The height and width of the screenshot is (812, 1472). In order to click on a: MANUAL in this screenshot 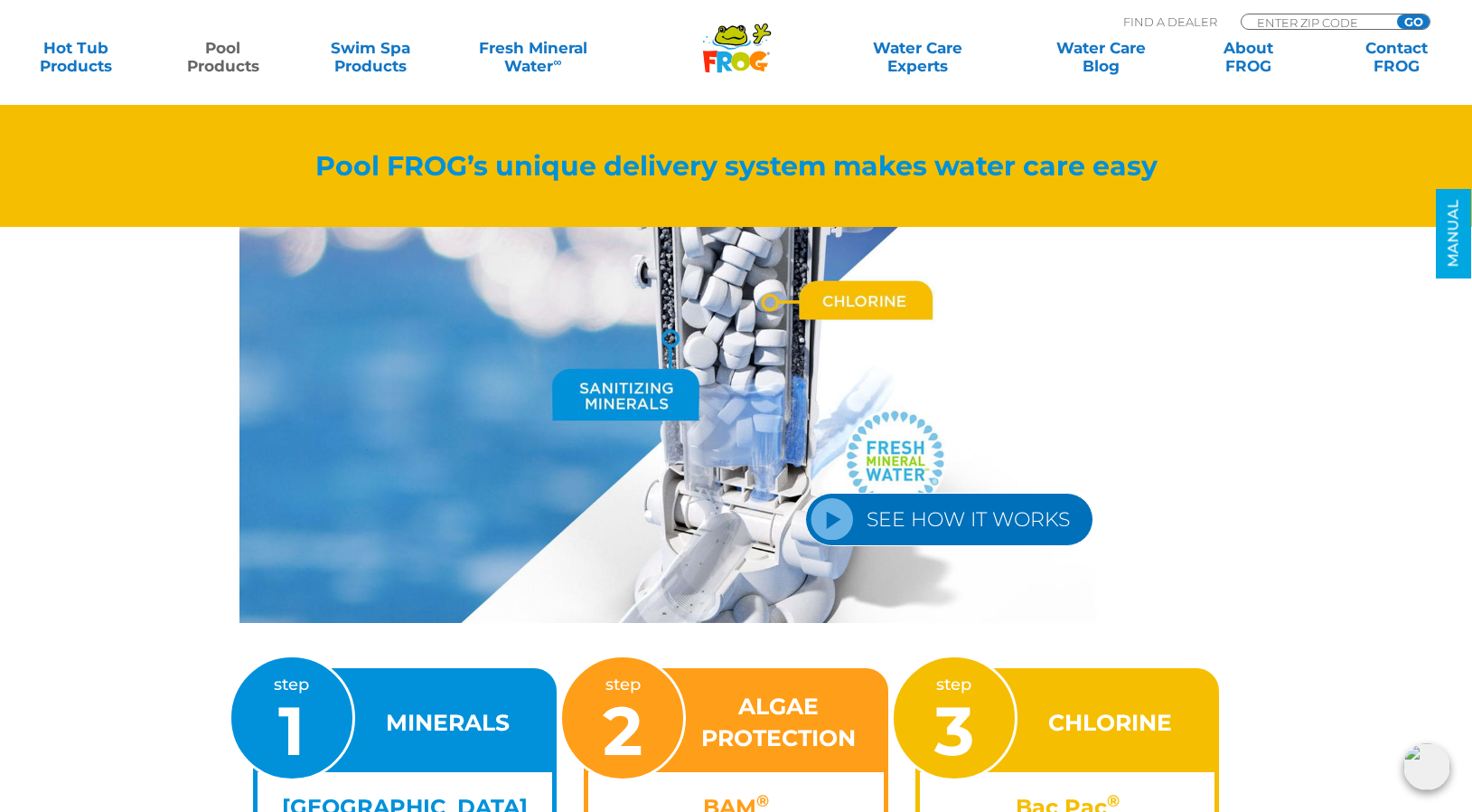, I will do `click(1453, 233)`.